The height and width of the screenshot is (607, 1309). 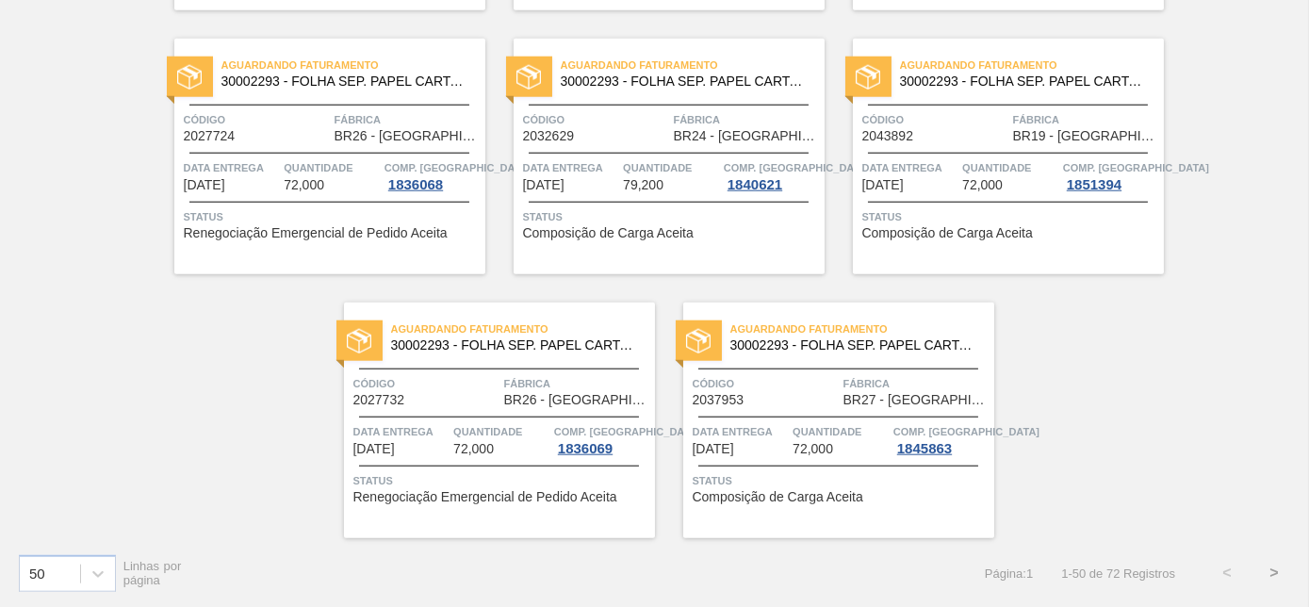 I want to click on span: 30/10/2025, so click(x=205, y=185).